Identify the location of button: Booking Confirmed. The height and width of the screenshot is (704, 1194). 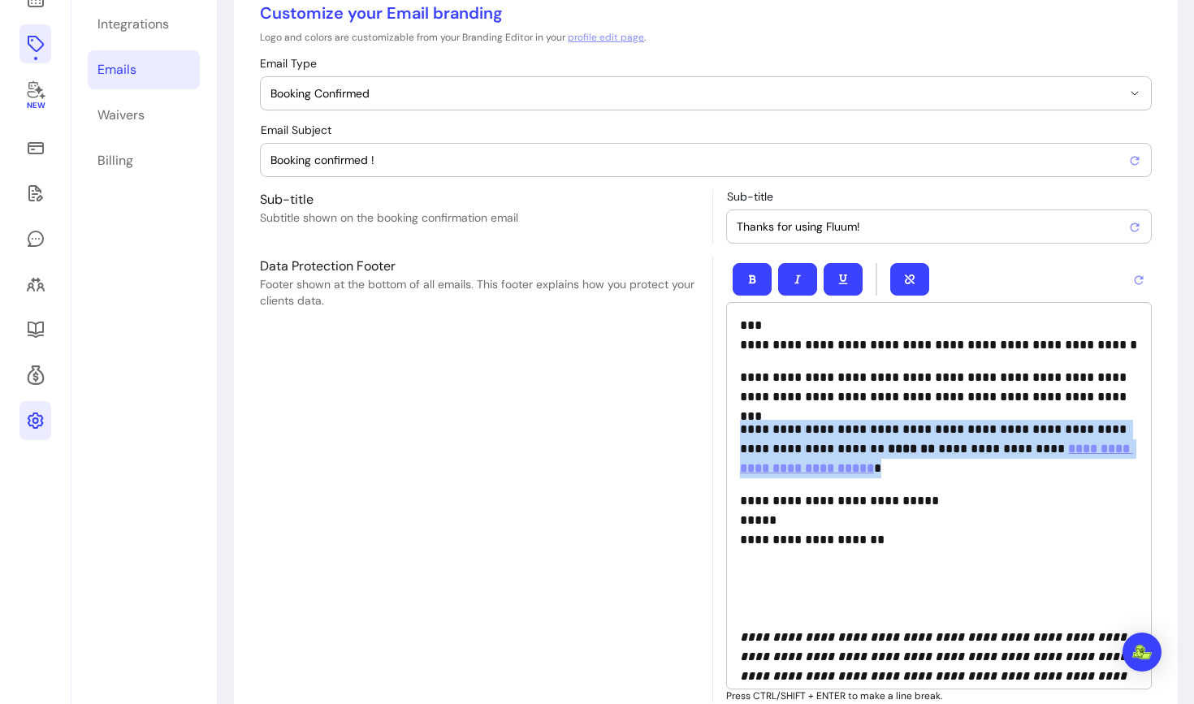
(706, 93).